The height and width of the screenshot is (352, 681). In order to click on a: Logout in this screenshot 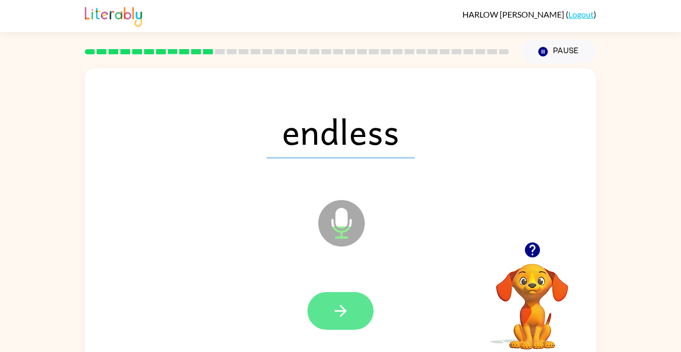, I will do `click(581, 14)`.